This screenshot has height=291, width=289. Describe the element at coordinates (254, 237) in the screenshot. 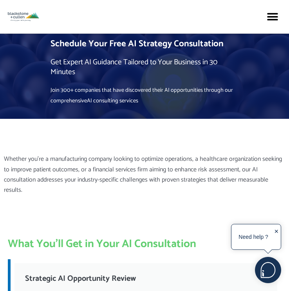

I see `div: Need help ?` at that location.